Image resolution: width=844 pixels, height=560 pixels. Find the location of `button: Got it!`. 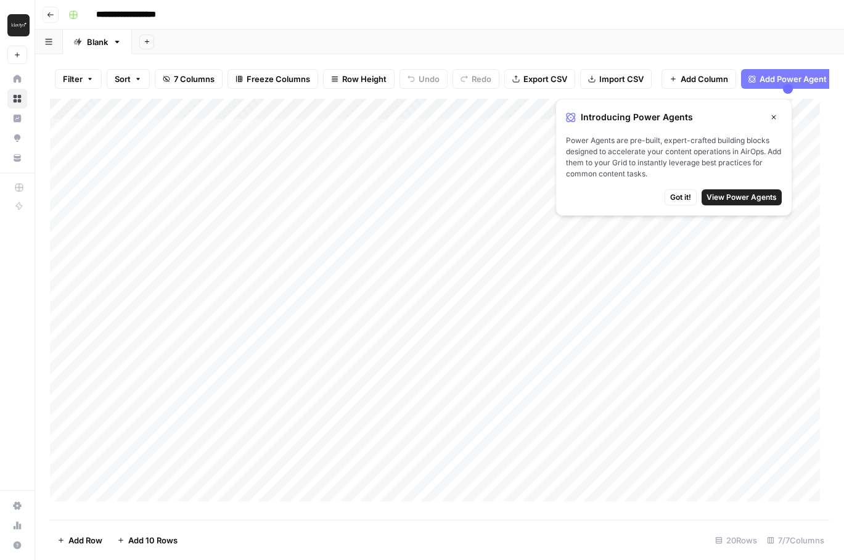

button: Got it! is located at coordinates (681, 197).